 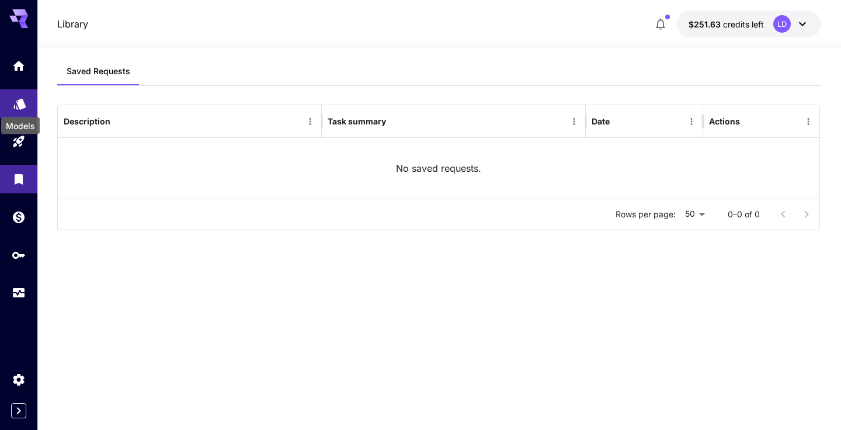 What do you see at coordinates (19, 141) in the screenshot?
I see `div: Playground` at bounding box center [19, 141].